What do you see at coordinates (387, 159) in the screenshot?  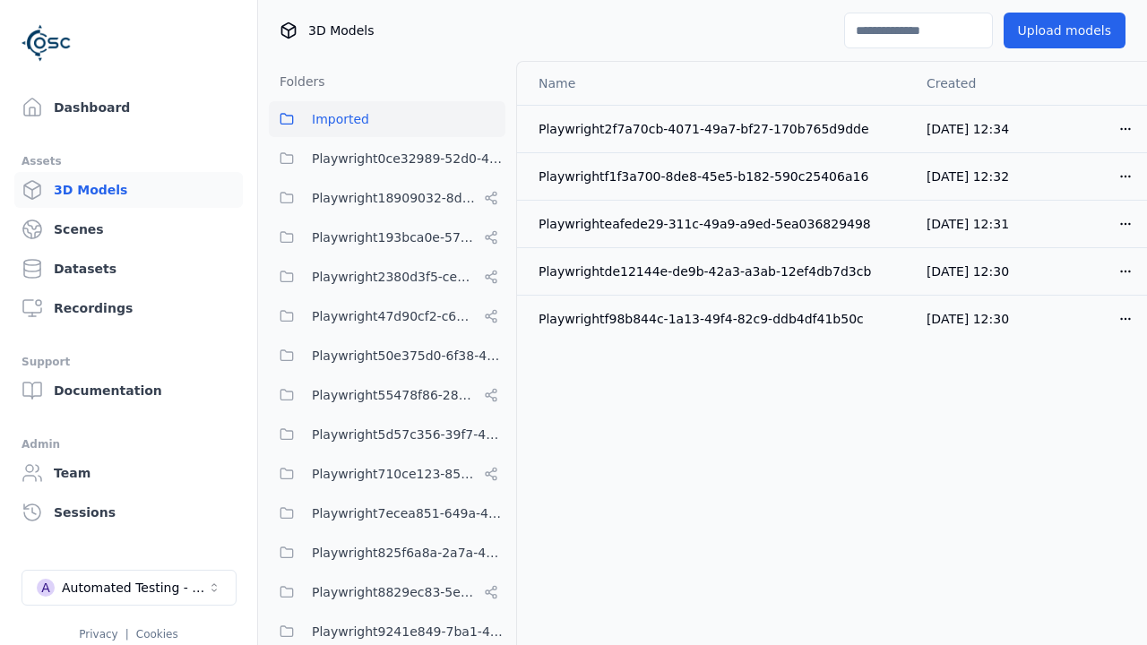 I see `button: Playwright0ce32989-52d0-45cf-b5b9-59d5033d313a` at bounding box center [387, 159].